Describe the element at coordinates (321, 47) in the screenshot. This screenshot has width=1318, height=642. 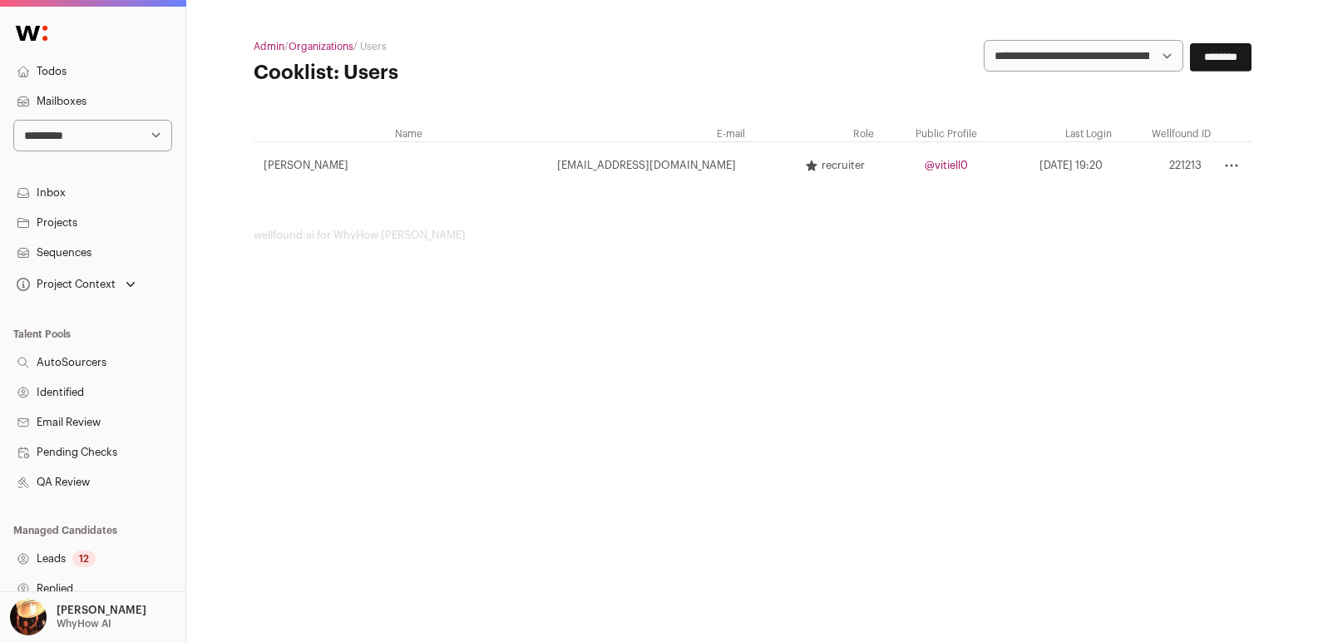
I see `a: Organizations` at that location.